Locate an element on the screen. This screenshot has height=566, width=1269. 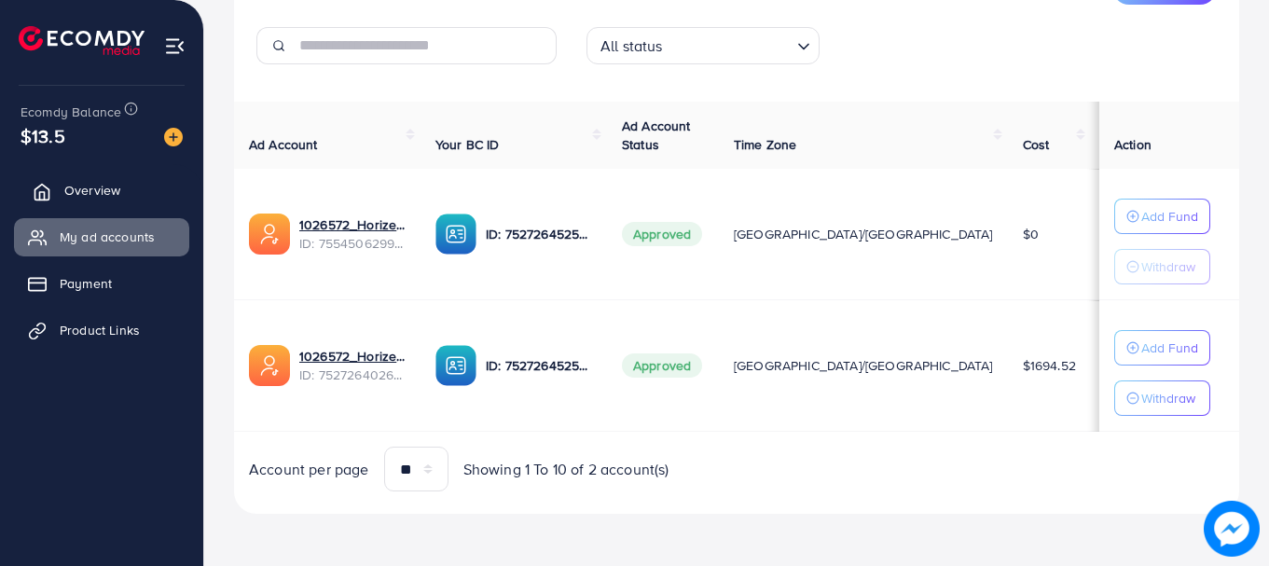
span: Account per page is located at coordinates (309, 469).